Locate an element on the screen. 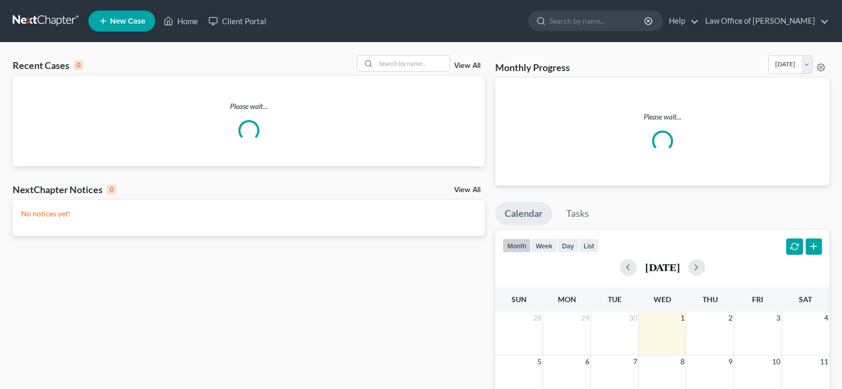  span: New Case is located at coordinates (127, 21).